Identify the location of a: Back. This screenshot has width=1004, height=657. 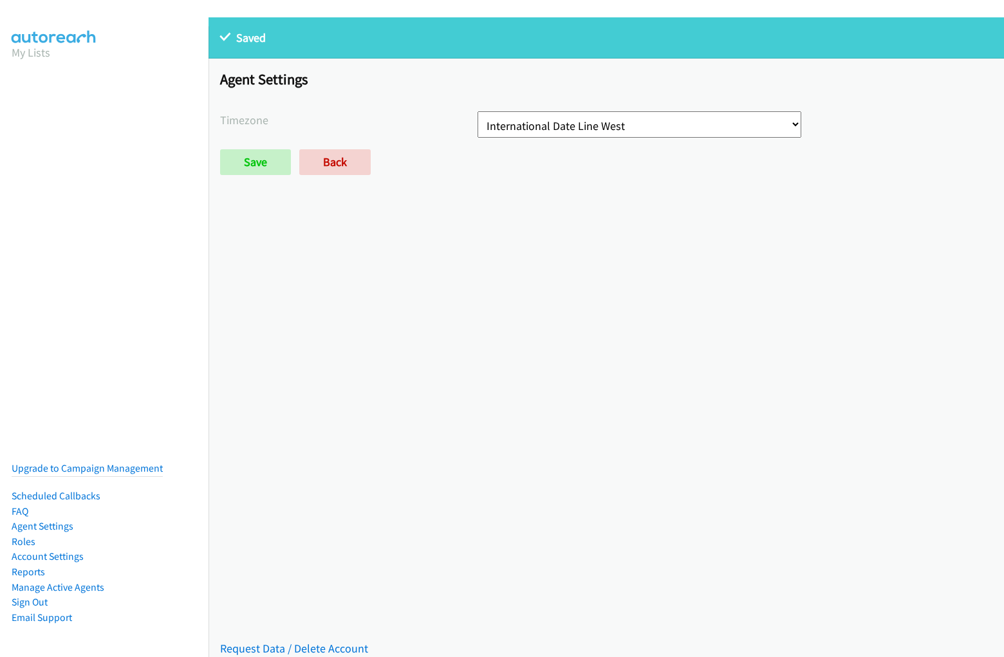
(335, 162).